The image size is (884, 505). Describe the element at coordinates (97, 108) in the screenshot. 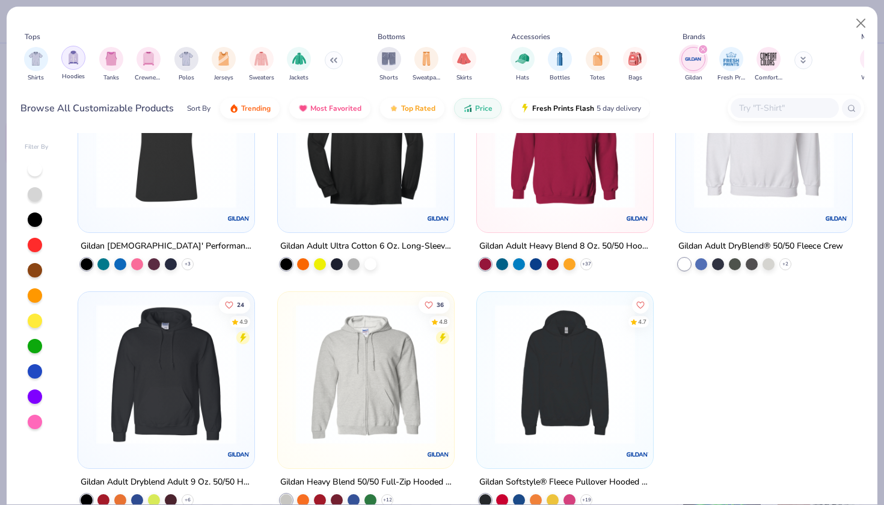

I see `div: Browse All Customizable Products` at that location.